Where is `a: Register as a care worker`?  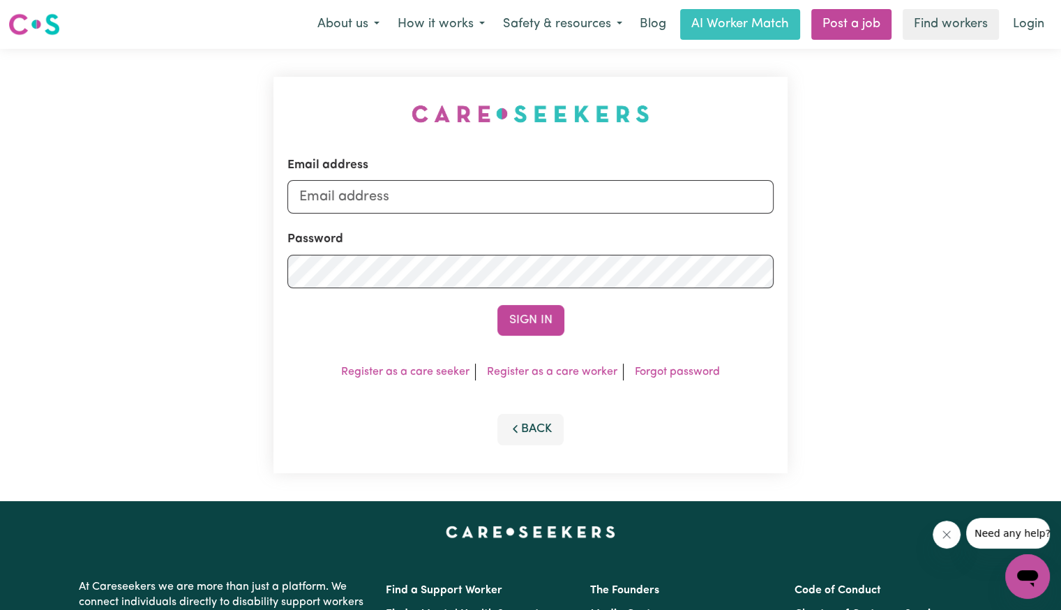
a: Register as a care worker is located at coordinates (552, 372).